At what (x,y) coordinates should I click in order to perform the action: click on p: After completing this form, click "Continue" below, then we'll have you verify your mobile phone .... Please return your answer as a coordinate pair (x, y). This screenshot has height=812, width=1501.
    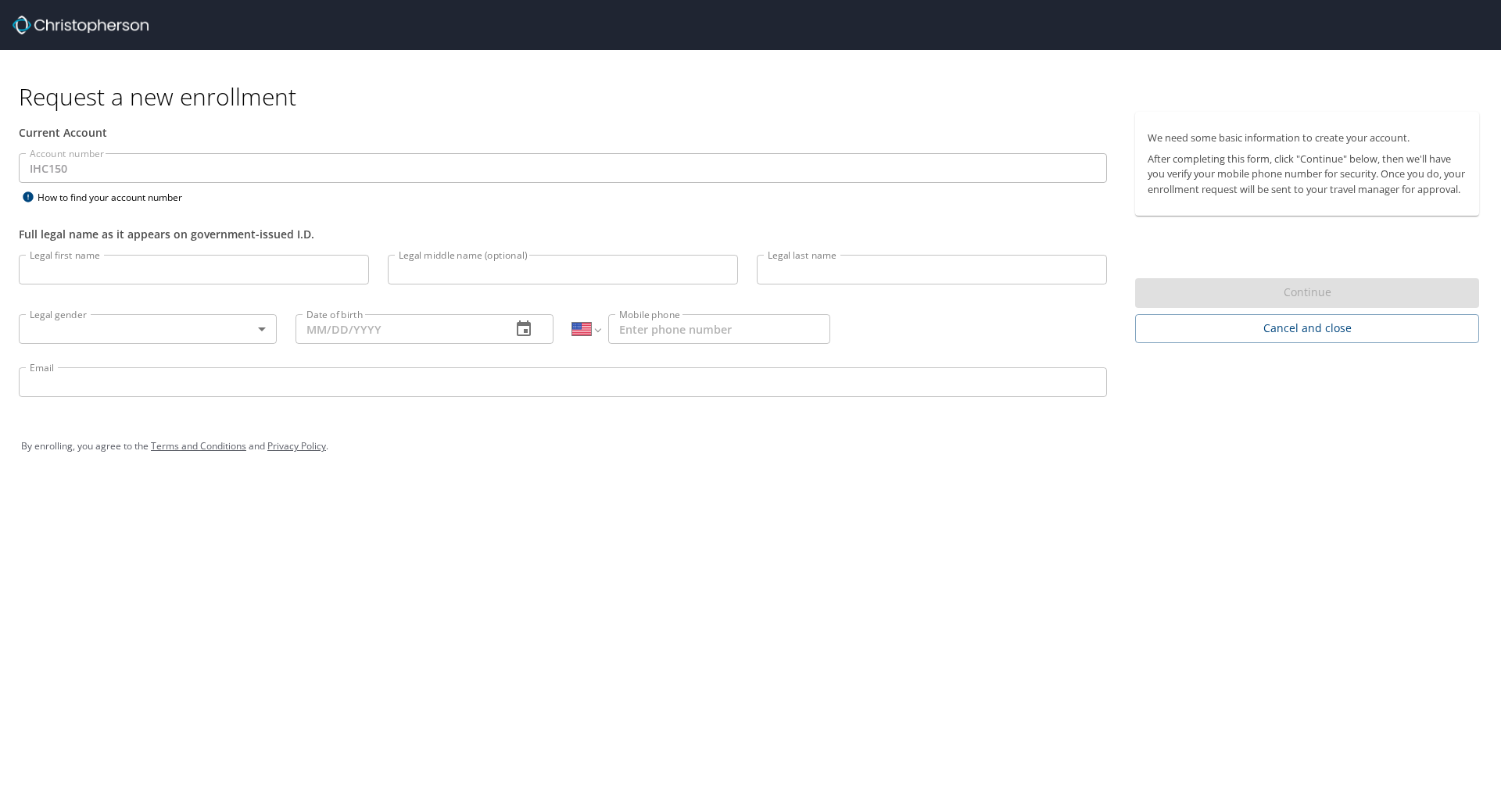
    Looking at the image, I should click on (1307, 175).